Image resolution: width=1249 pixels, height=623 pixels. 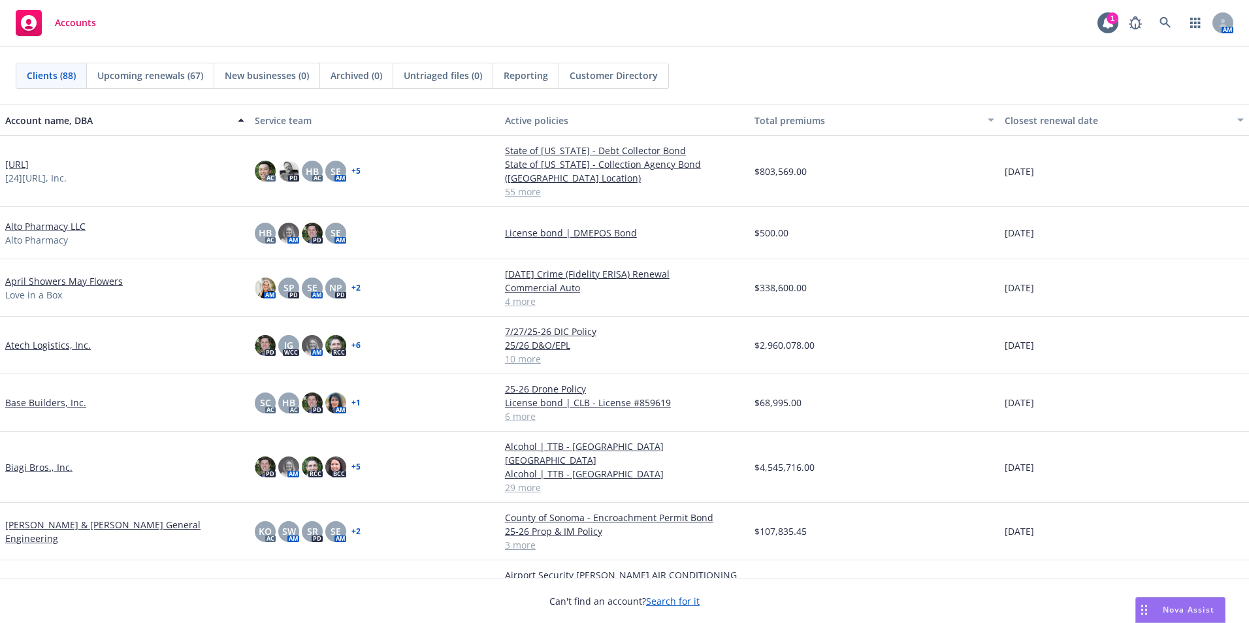 What do you see at coordinates (526, 75) in the screenshot?
I see `span: Reporting` at bounding box center [526, 75].